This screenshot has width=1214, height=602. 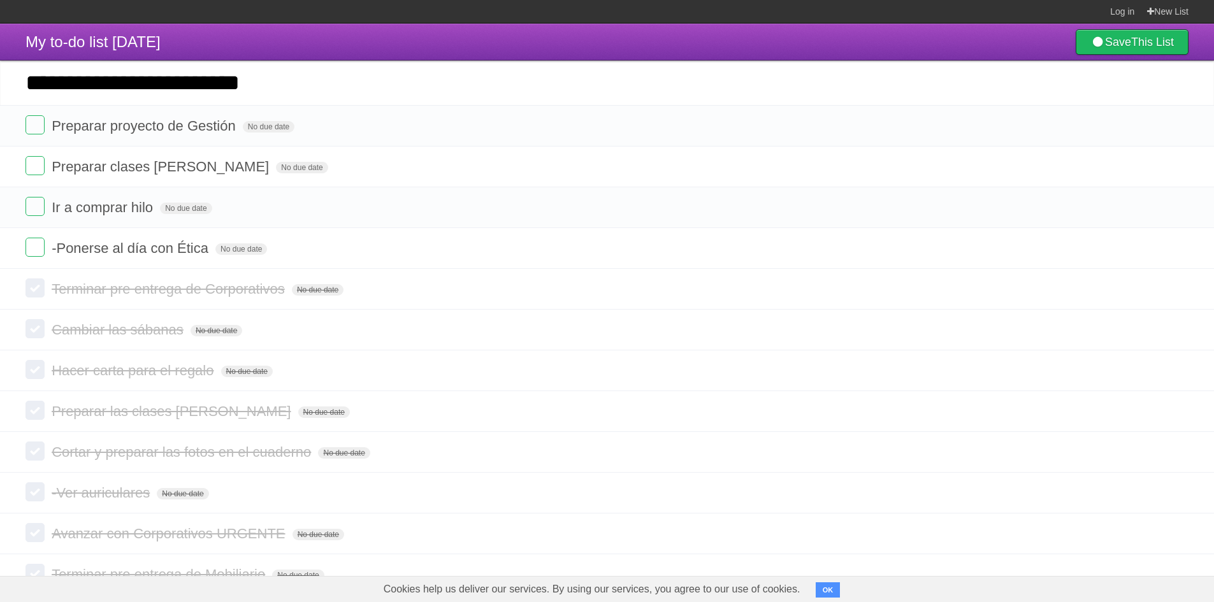 I want to click on span: Cambiar las sábanas, so click(x=119, y=329).